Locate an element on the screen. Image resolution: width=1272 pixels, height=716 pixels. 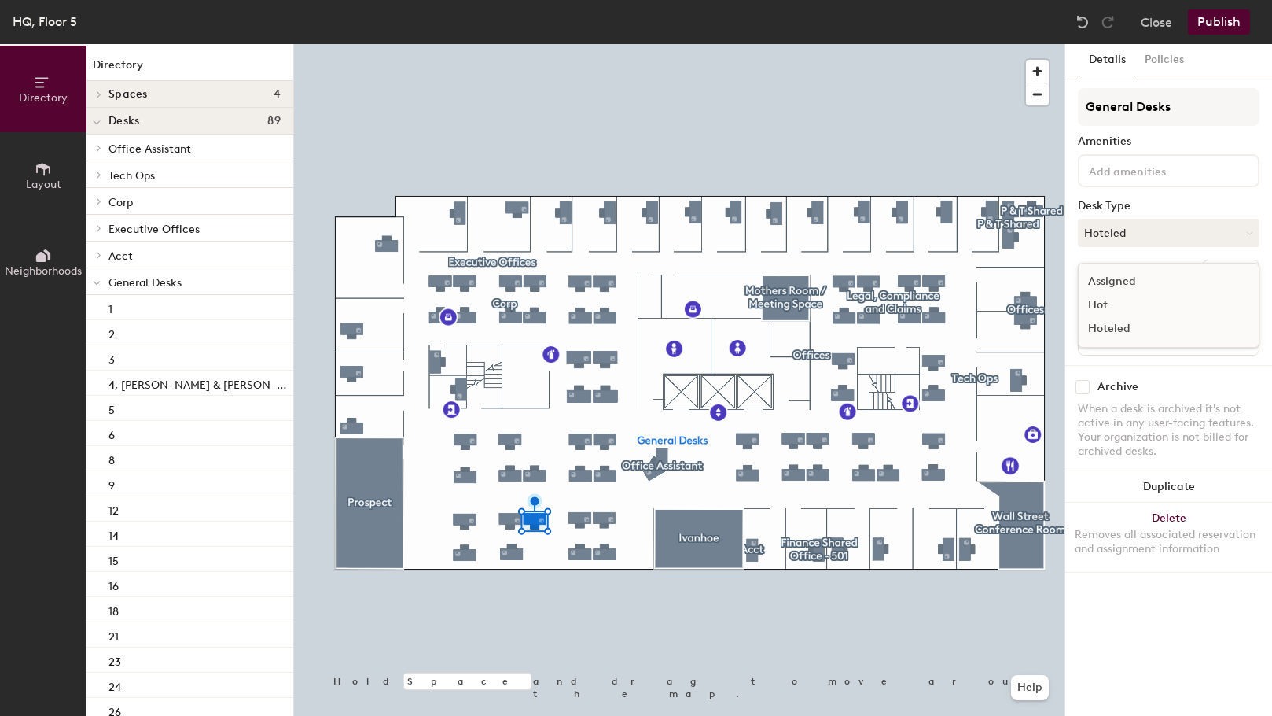
div: Removes all associated reservation and assignment information is located at coordinates (1169, 542).